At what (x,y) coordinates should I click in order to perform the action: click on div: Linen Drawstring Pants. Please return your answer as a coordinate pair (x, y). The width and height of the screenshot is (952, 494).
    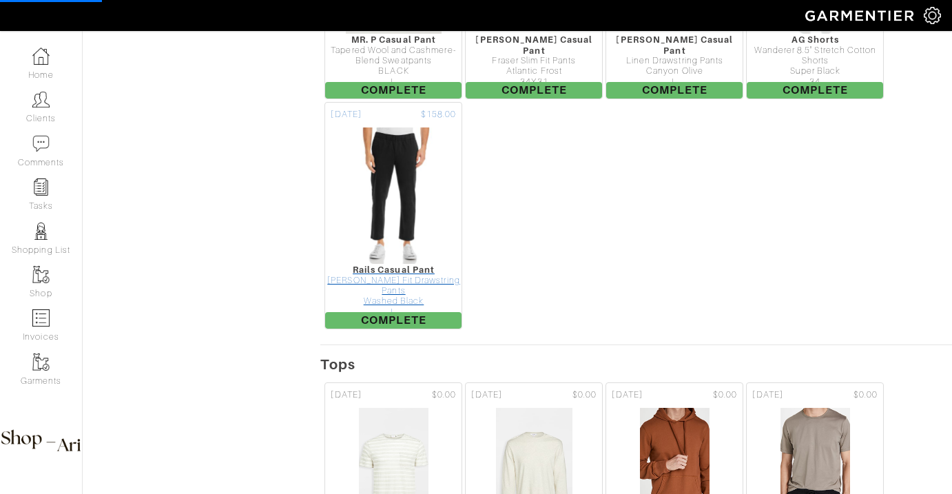
    Looking at the image, I should click on (674, 61).